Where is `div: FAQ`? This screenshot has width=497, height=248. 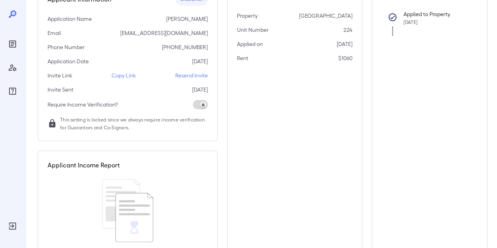
div: FAQ is located at coordinates (13, 91).